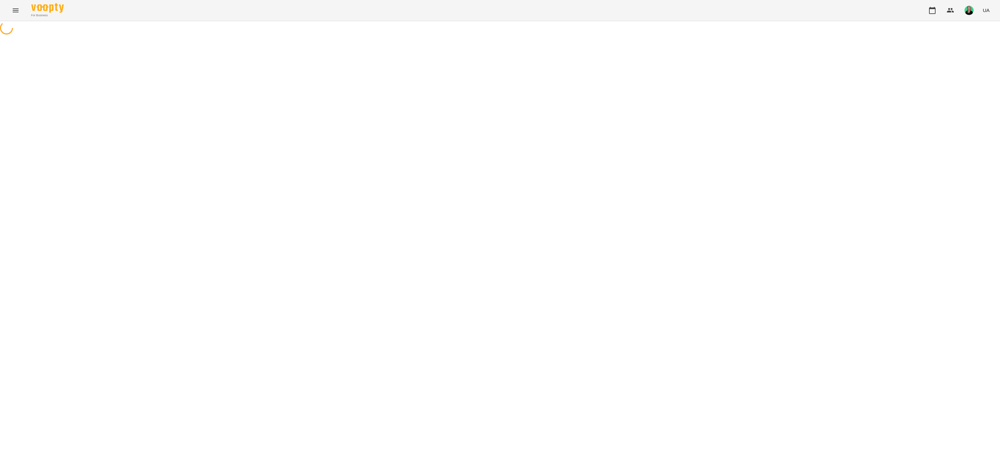 The width and height of the screenshot is (1000, 452). Describe the element at coordinates (969, 10) in the screenshot. I see `img: 1f6d48d5277748e278928e082bb47431.png` at that location.